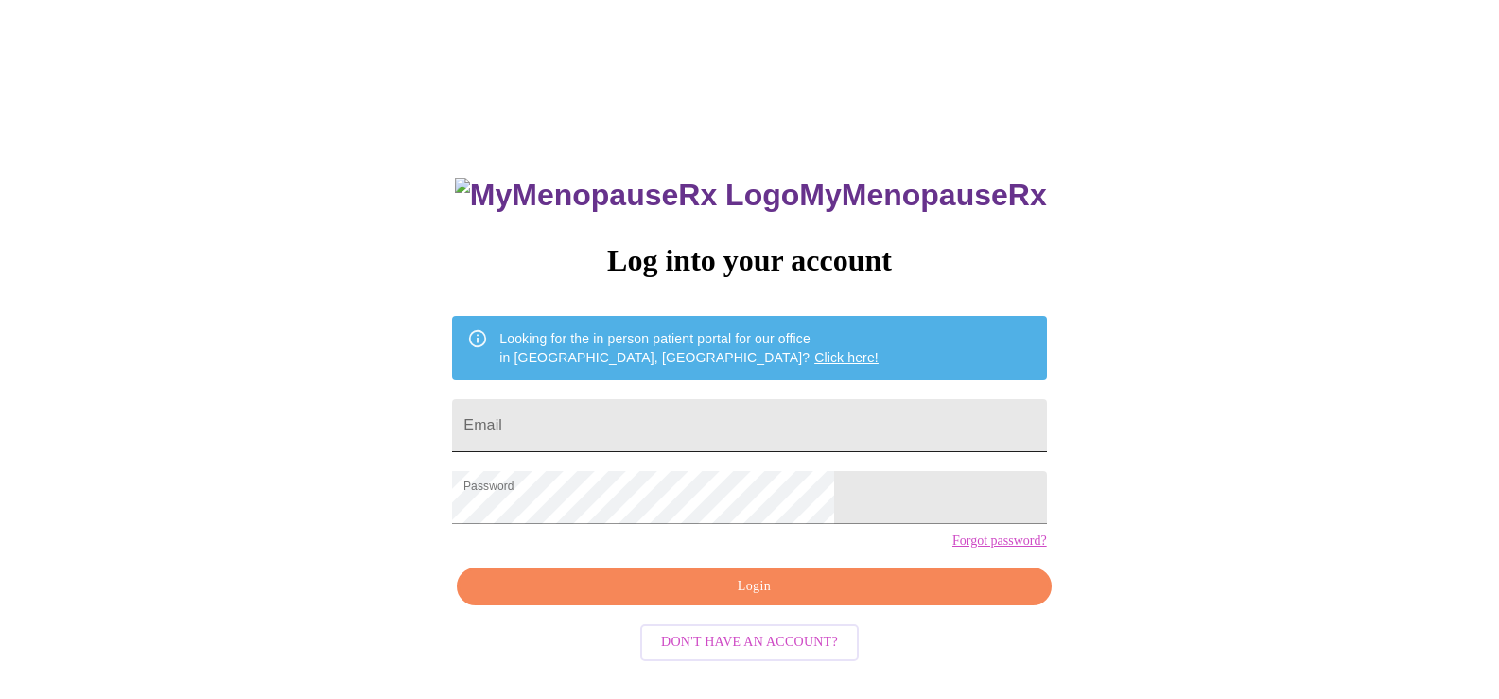 The image size is (1499, 699). I want to click on button: Don't have an account?, so click(749, 642).